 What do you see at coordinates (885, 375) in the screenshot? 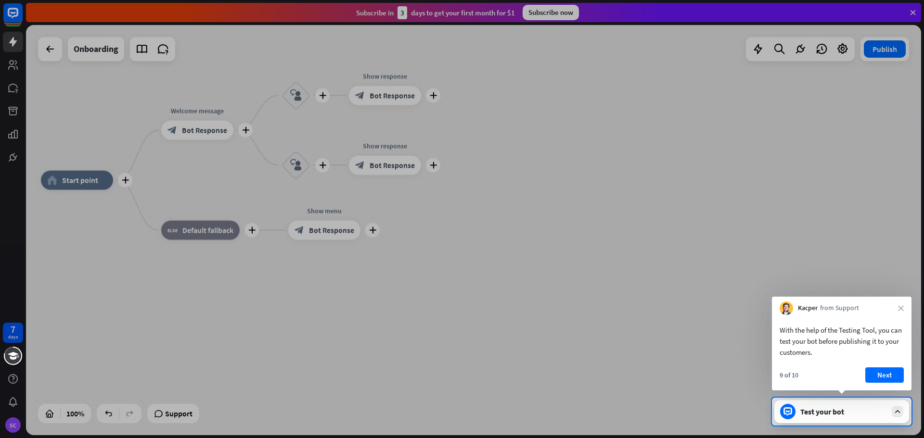
I see `button: Next` at bounding box center [885, 375].